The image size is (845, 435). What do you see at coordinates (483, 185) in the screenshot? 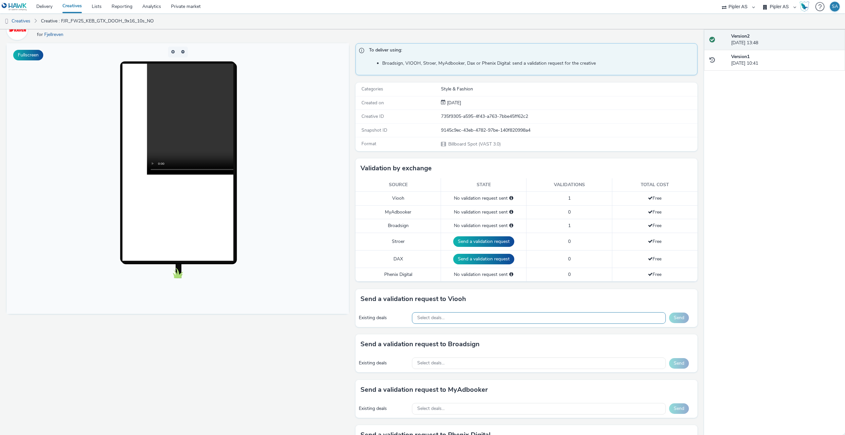
I see `th: State` at bounding box center [483, 185].